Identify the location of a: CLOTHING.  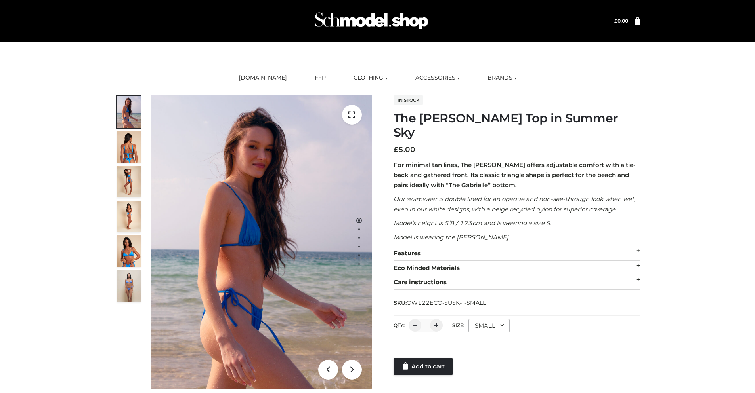
(370, 78).